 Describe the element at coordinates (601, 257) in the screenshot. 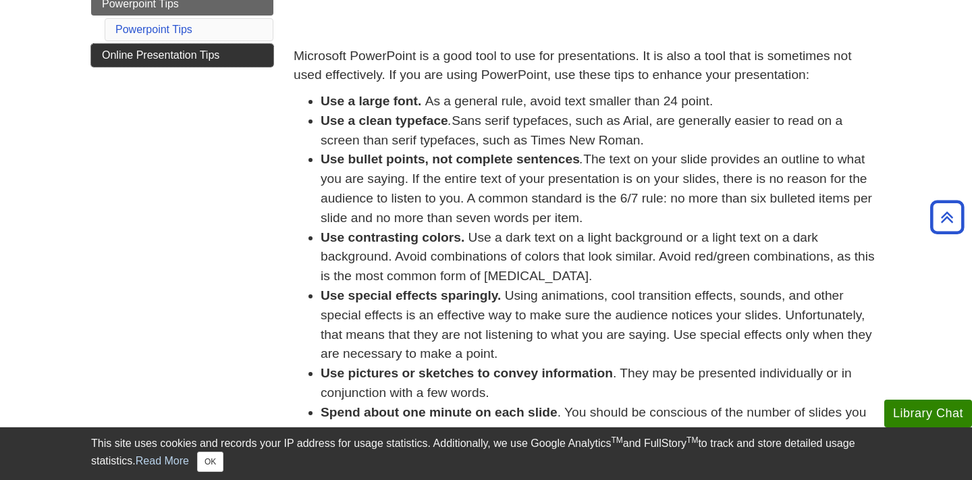

I see `li: Use a dark text on a light background or a light text on a dark background. Avoid combinations of...` at that location.